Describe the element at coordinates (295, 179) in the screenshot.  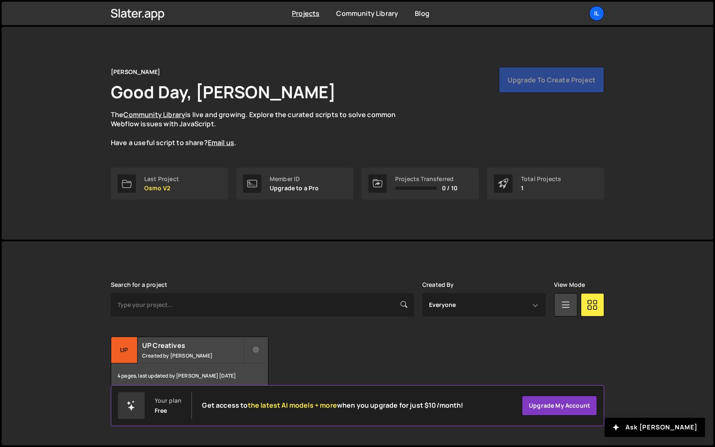
I see `div: Member ID` at that location.